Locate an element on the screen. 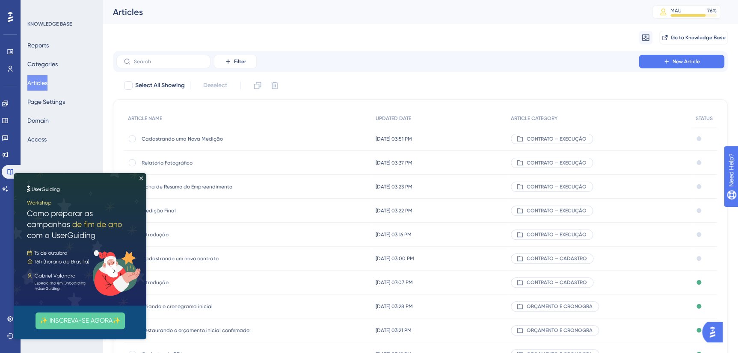 The width and height of the screenshot is (738, 353). span: Ficha de Resumo do Empreendimento is located at coordinates (210, 187).